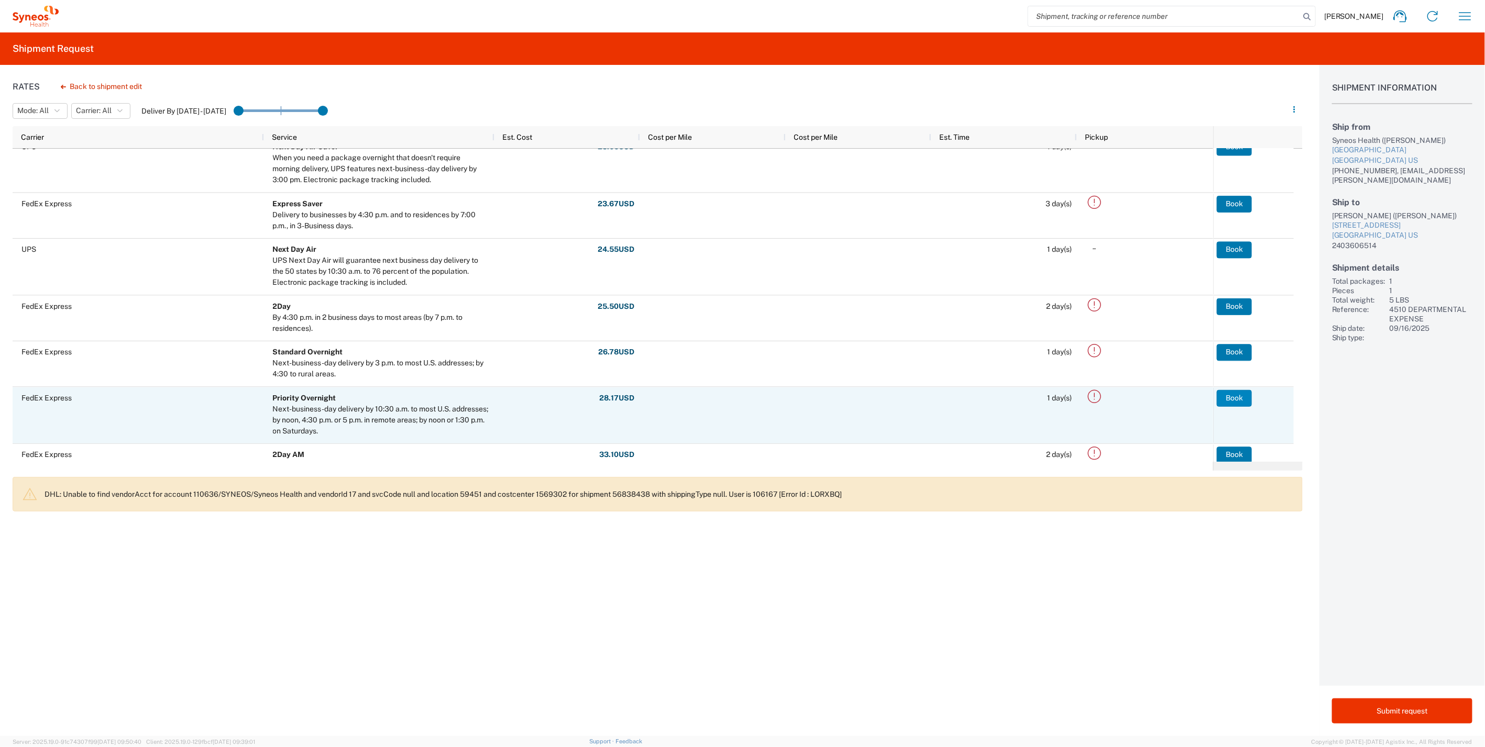  What do you see at coordinates (955, 137) in the screenshot?
I see `span: Est. Time` at bounding box center [955, 137].